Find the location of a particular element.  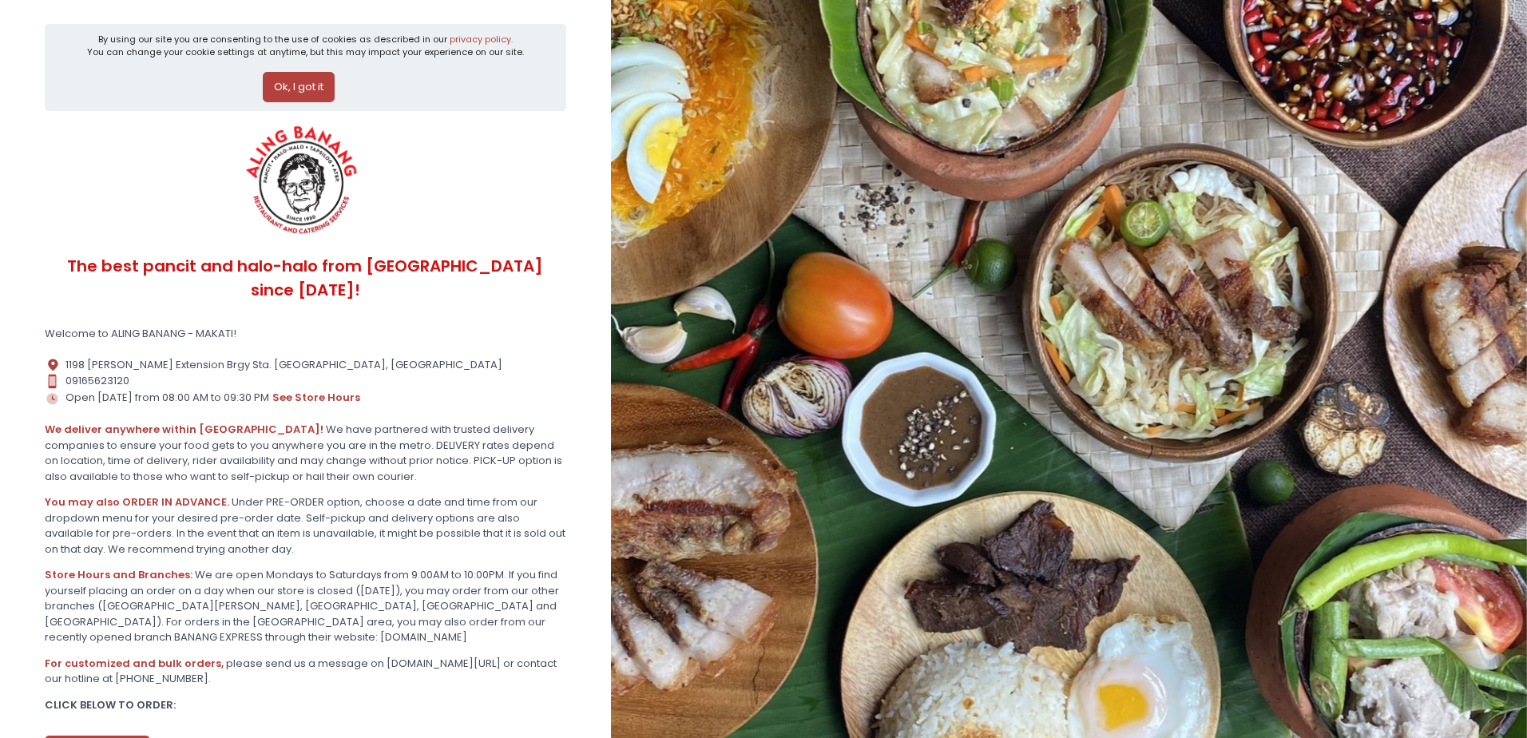

button: see store hours is located at coordinates (316, 398).